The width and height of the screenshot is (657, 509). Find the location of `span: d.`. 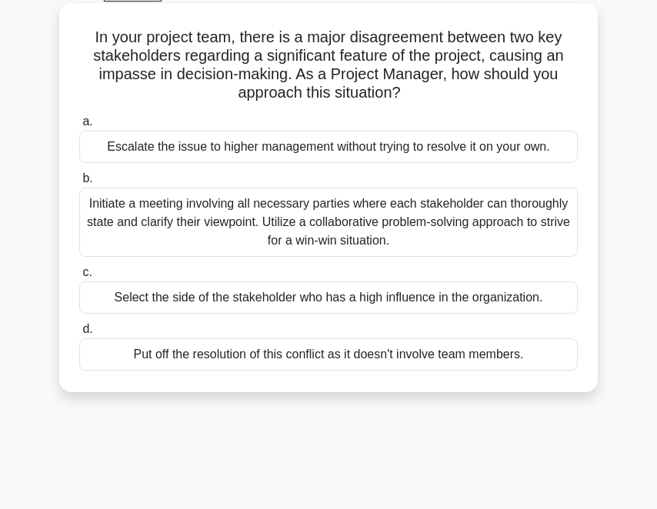

span: d. is located at coordinates (87, 329).